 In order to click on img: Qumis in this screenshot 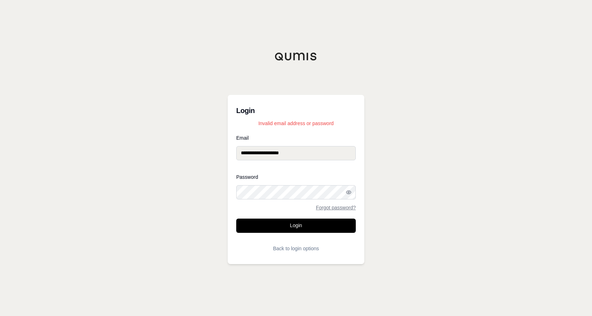, I will do `click(296, 57)`.